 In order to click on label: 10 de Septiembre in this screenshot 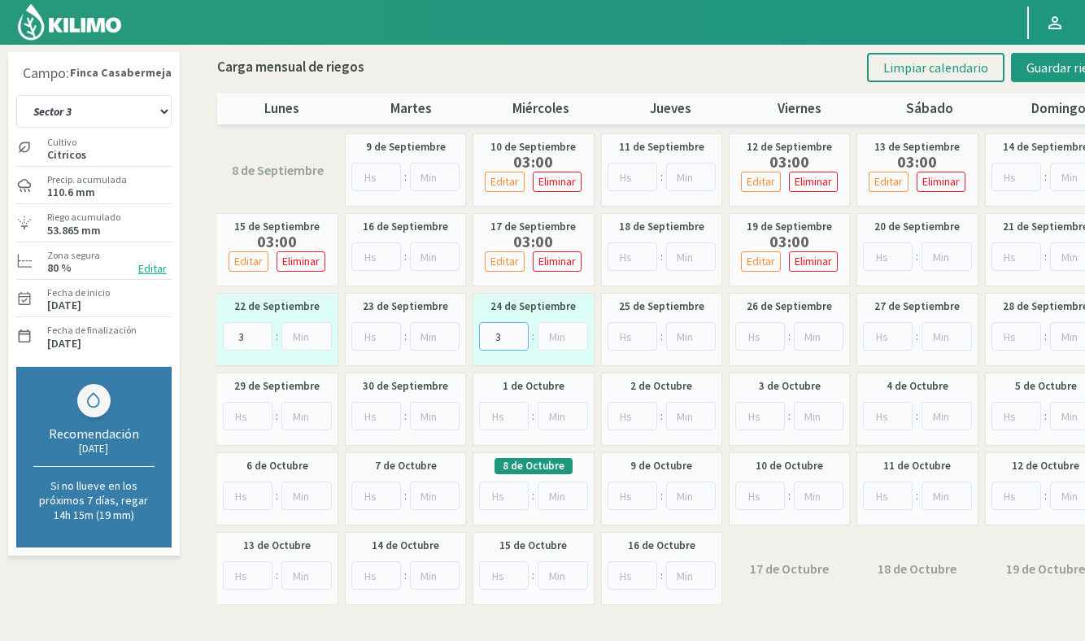, I will do `click(533, 147)`.